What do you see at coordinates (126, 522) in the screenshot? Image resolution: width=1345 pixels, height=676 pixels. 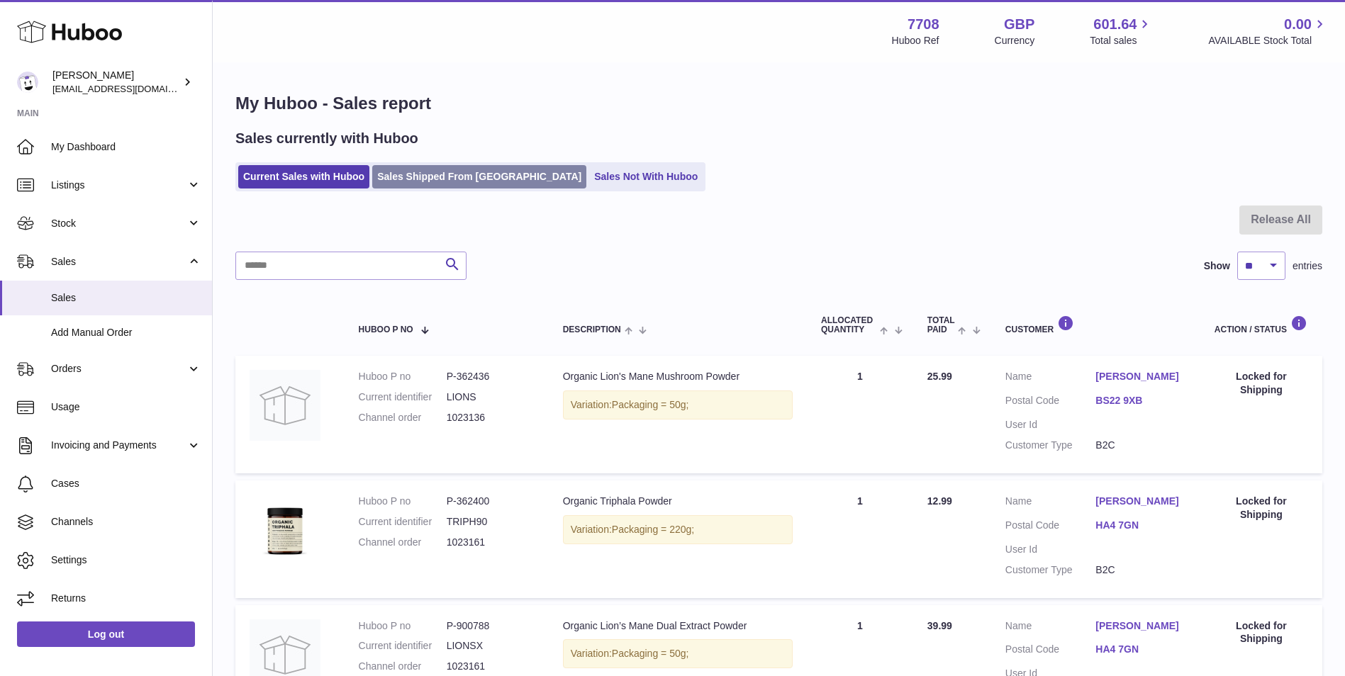 I see `span: Channels` at bounding box center [126, 522].